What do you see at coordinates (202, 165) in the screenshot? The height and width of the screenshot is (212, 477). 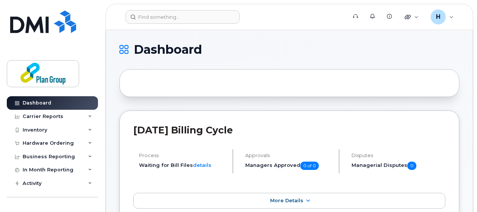 I see `a: details` at bounding box center [202, 165].